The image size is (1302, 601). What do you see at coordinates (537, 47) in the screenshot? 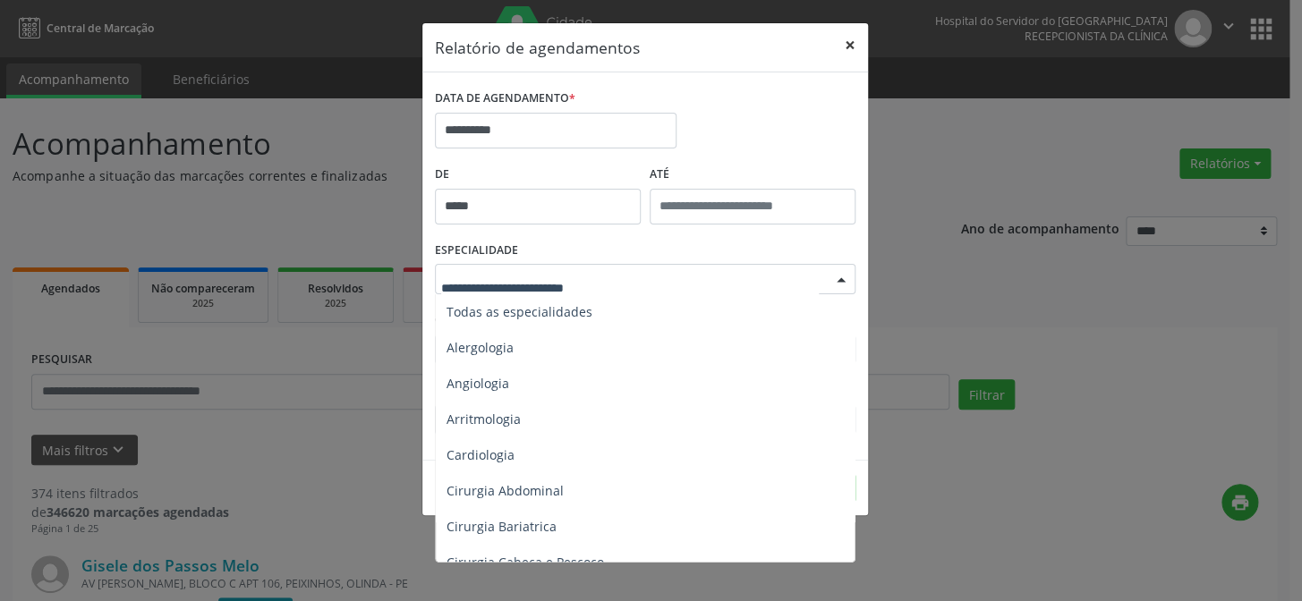
I see `h5: Relatório de agendamentos` at bounding box center [537, 47].